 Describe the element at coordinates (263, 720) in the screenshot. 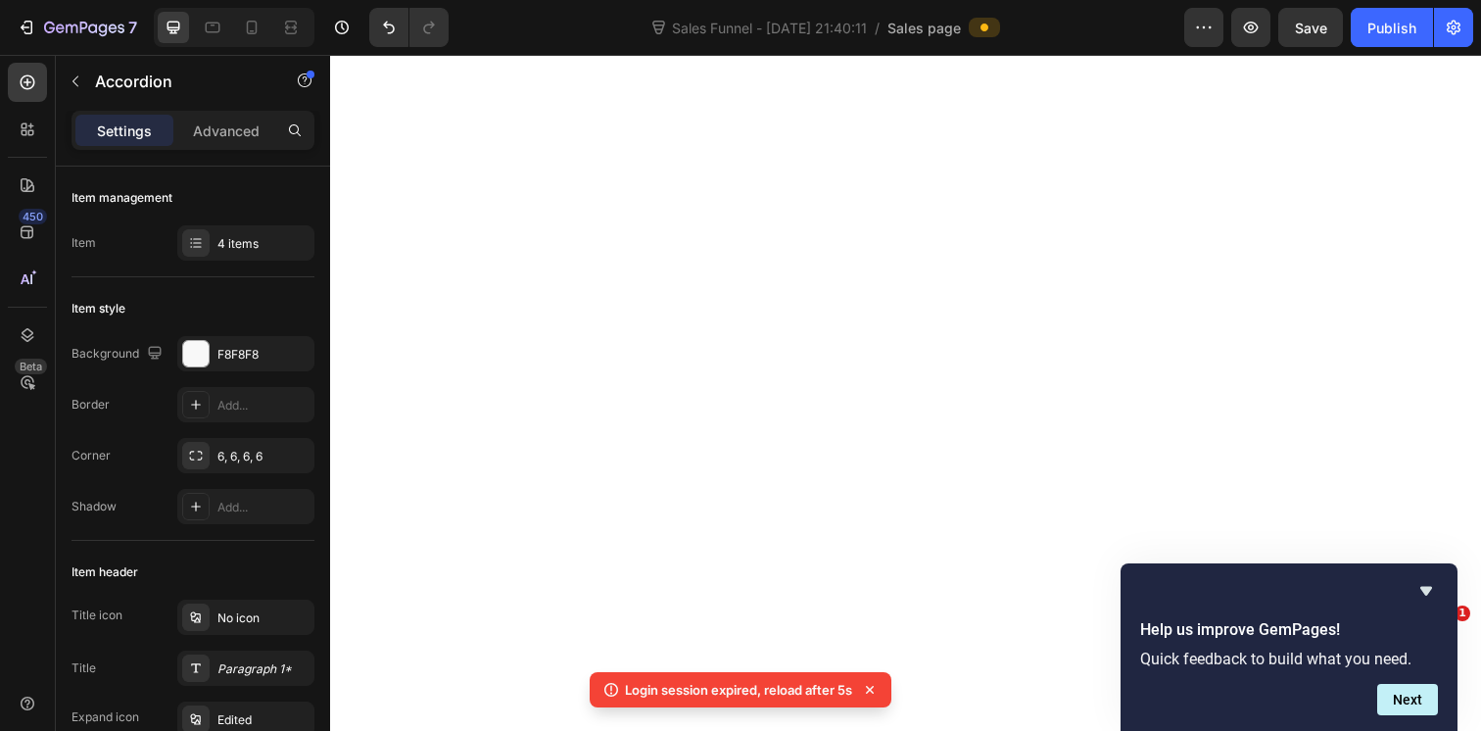

I see `div: Edited` at that location.